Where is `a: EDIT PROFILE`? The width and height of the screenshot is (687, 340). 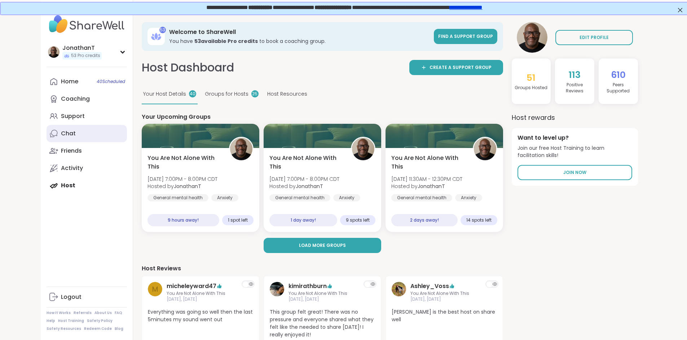
a: EDIT PROFILE is located at coordinates (594, 37).